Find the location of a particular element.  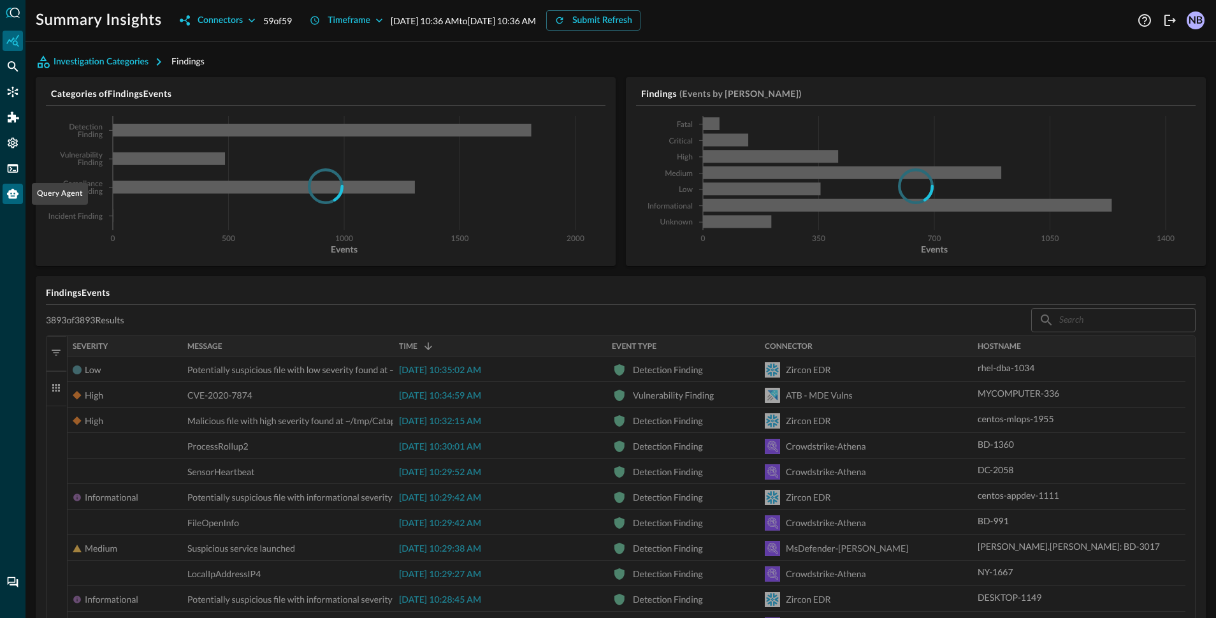

div: FSQL is located at coordinates (13, 168).